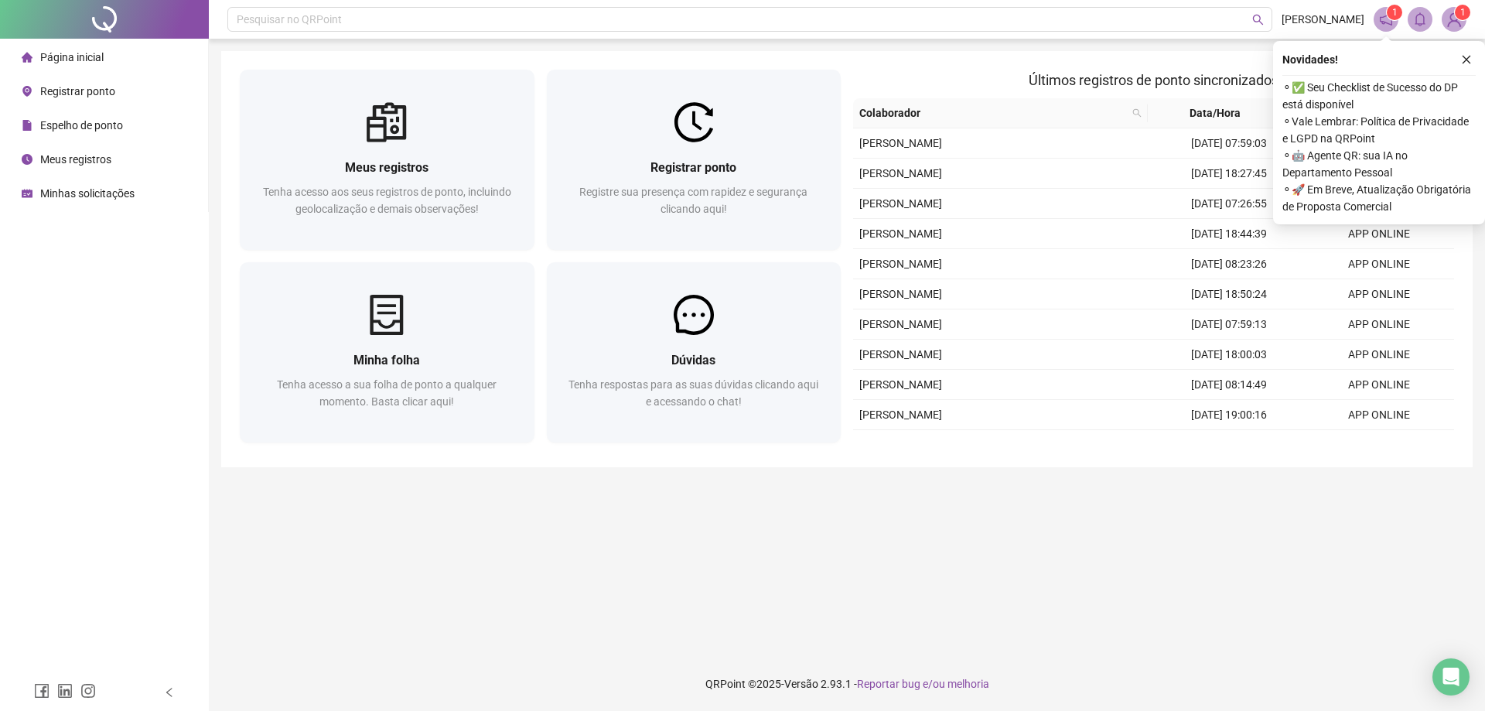 This screenshot has height=711, width=1485. I want to click on span: Data/Hora, so click(1215, 113).